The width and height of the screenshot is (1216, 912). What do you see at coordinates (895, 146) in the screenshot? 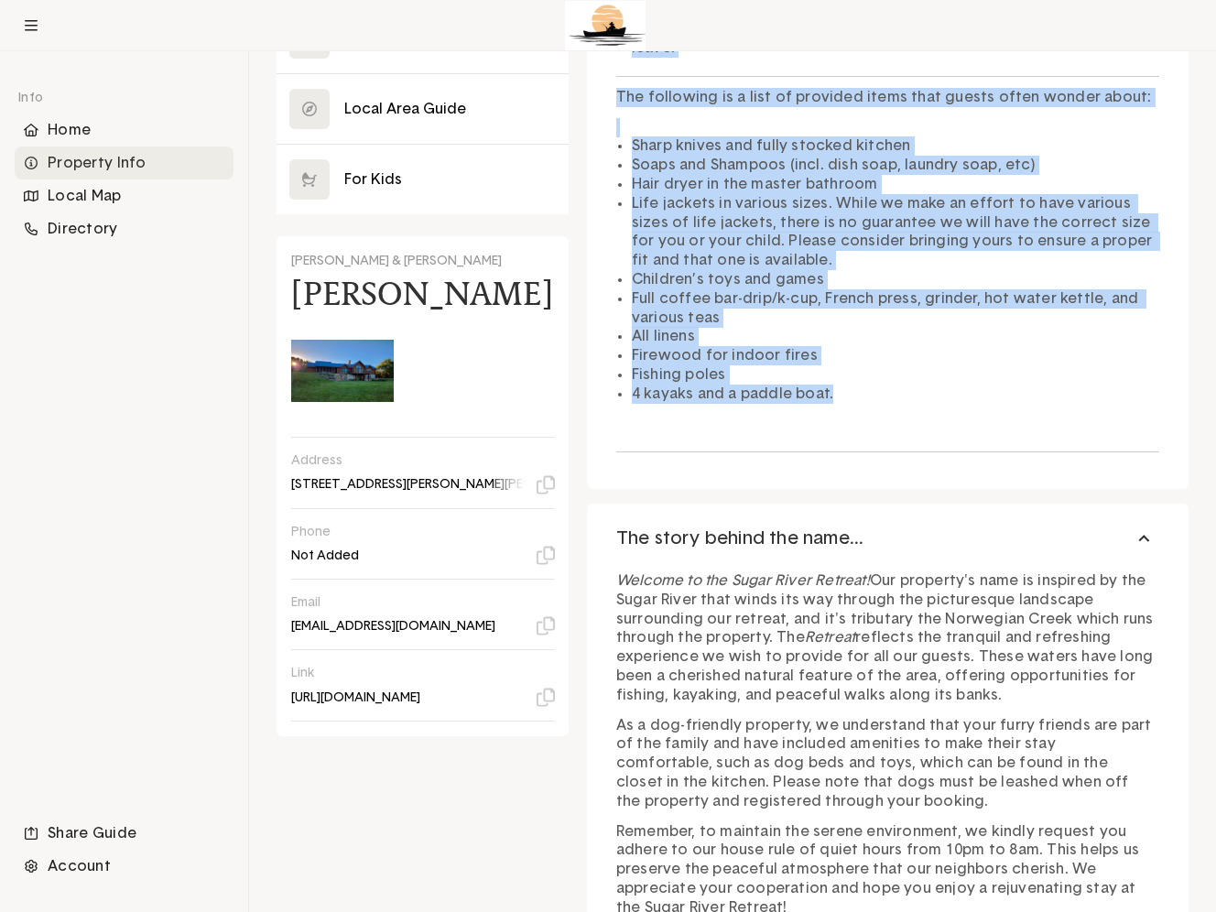
I see `li: Sharp knives and fully stocked kitchen` at bounding box center [895, 146].